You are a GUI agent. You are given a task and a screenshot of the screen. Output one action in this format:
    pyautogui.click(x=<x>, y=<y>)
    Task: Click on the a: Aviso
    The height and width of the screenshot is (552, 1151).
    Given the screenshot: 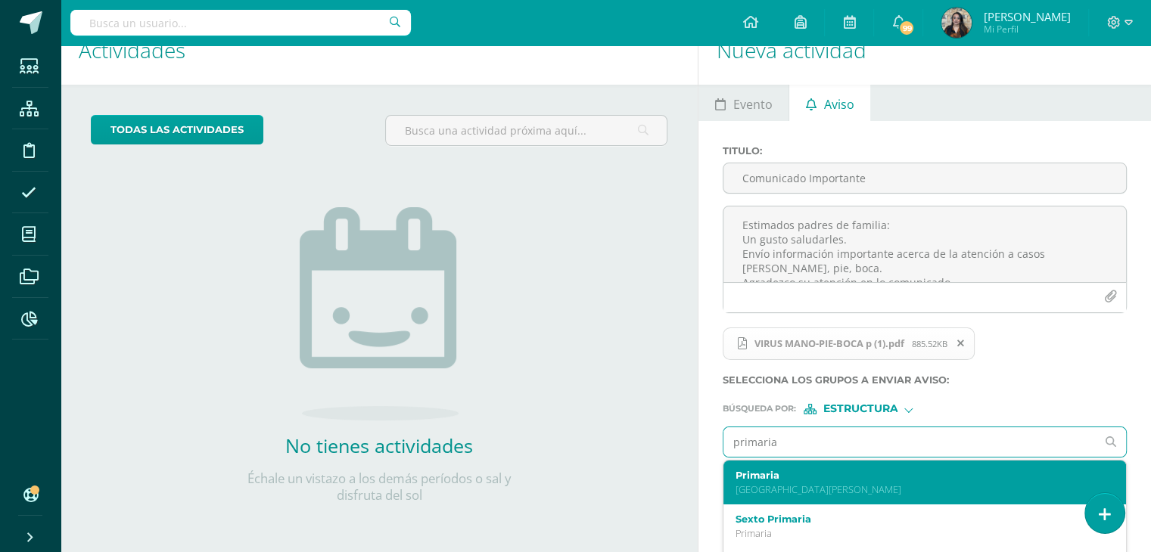 What is the action you would take?
    pyautogui.click(x=829, y=103)
    